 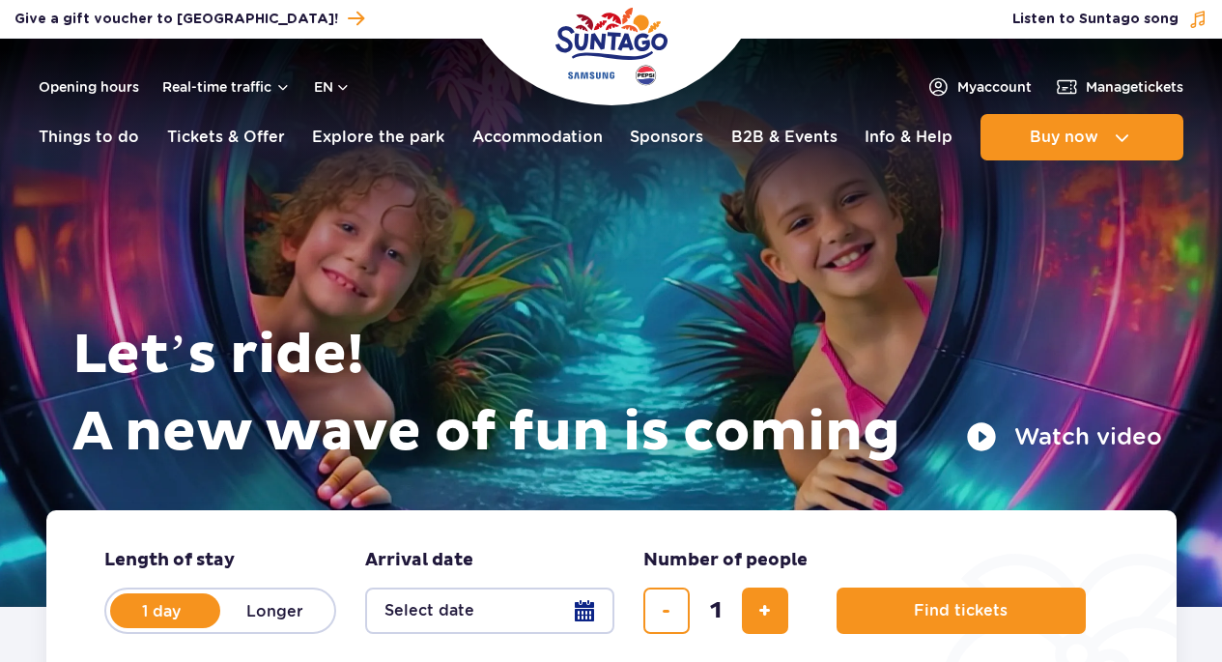 I want to click on a: Opening hours, so click(x=89, y=87).